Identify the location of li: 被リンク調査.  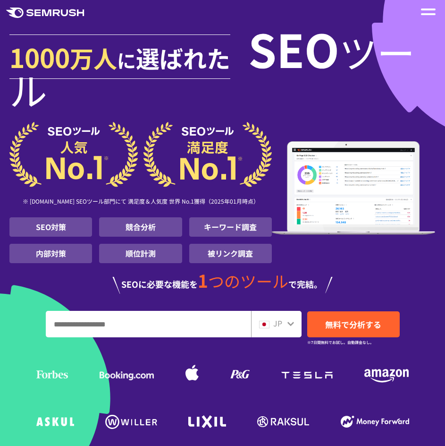
(230, 253).